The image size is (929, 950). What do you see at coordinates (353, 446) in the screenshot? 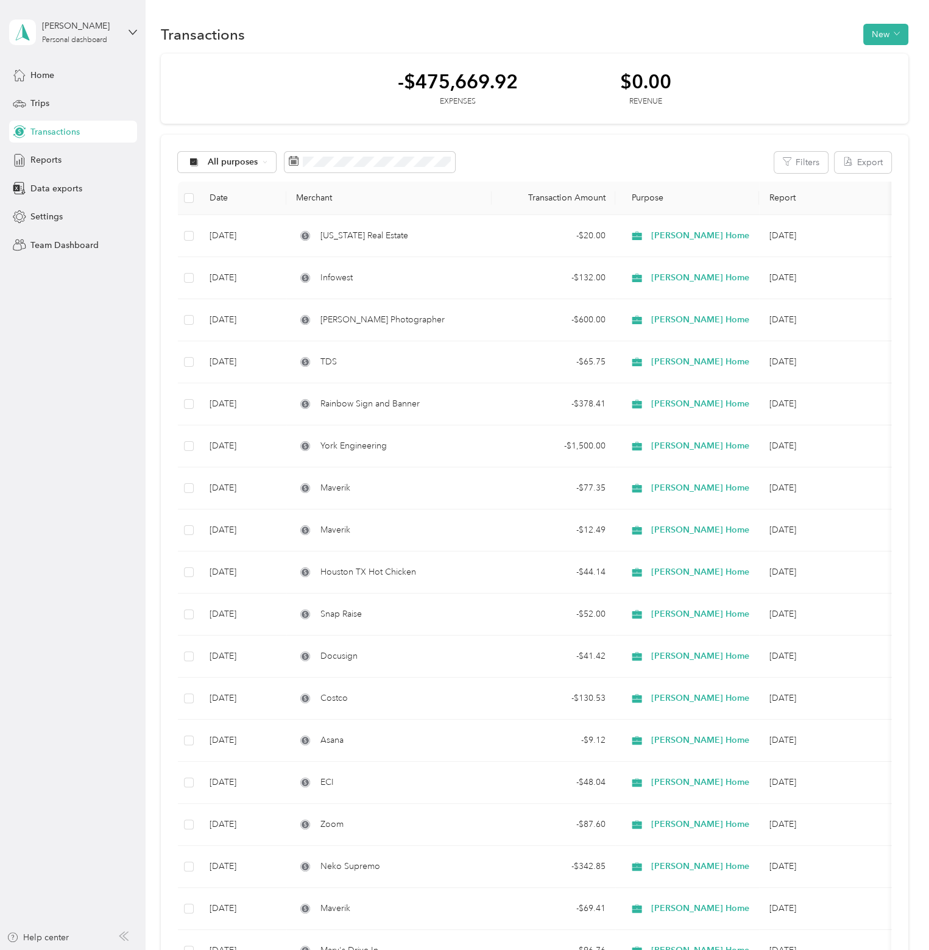
I see `span: York Engineering` at bounding box center [353, 446].